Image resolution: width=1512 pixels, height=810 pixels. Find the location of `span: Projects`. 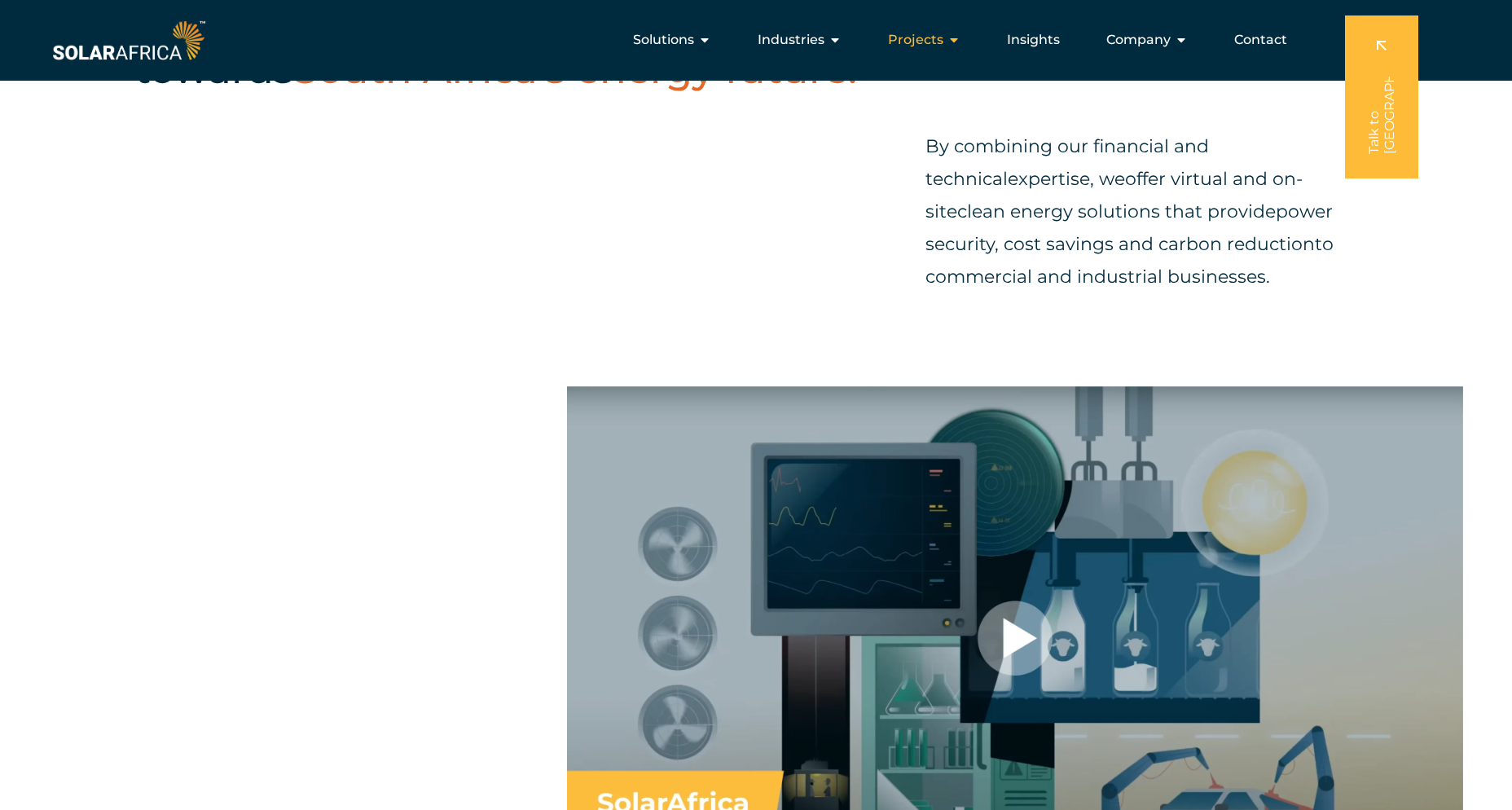

span: Projects is located at coordinates (916, 40).